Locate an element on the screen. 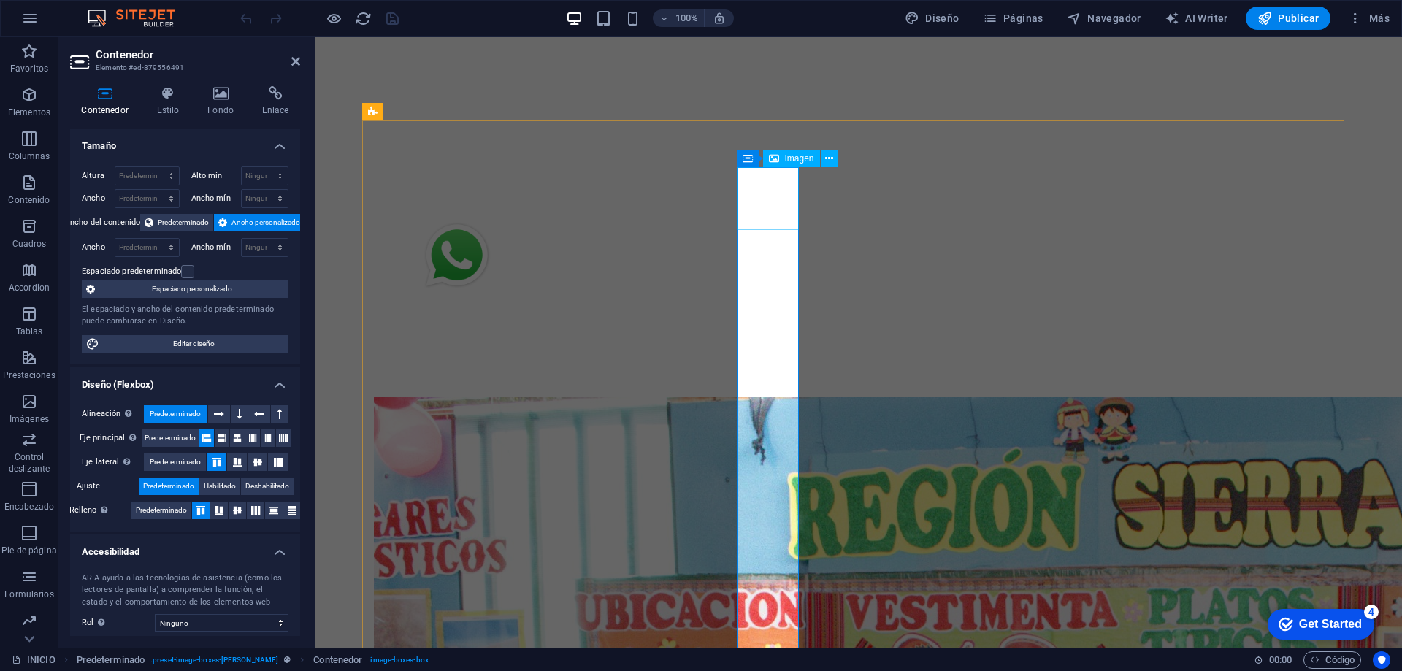 The image size is (1402, 671). span: Diseño is located at coordinates (932, 18).